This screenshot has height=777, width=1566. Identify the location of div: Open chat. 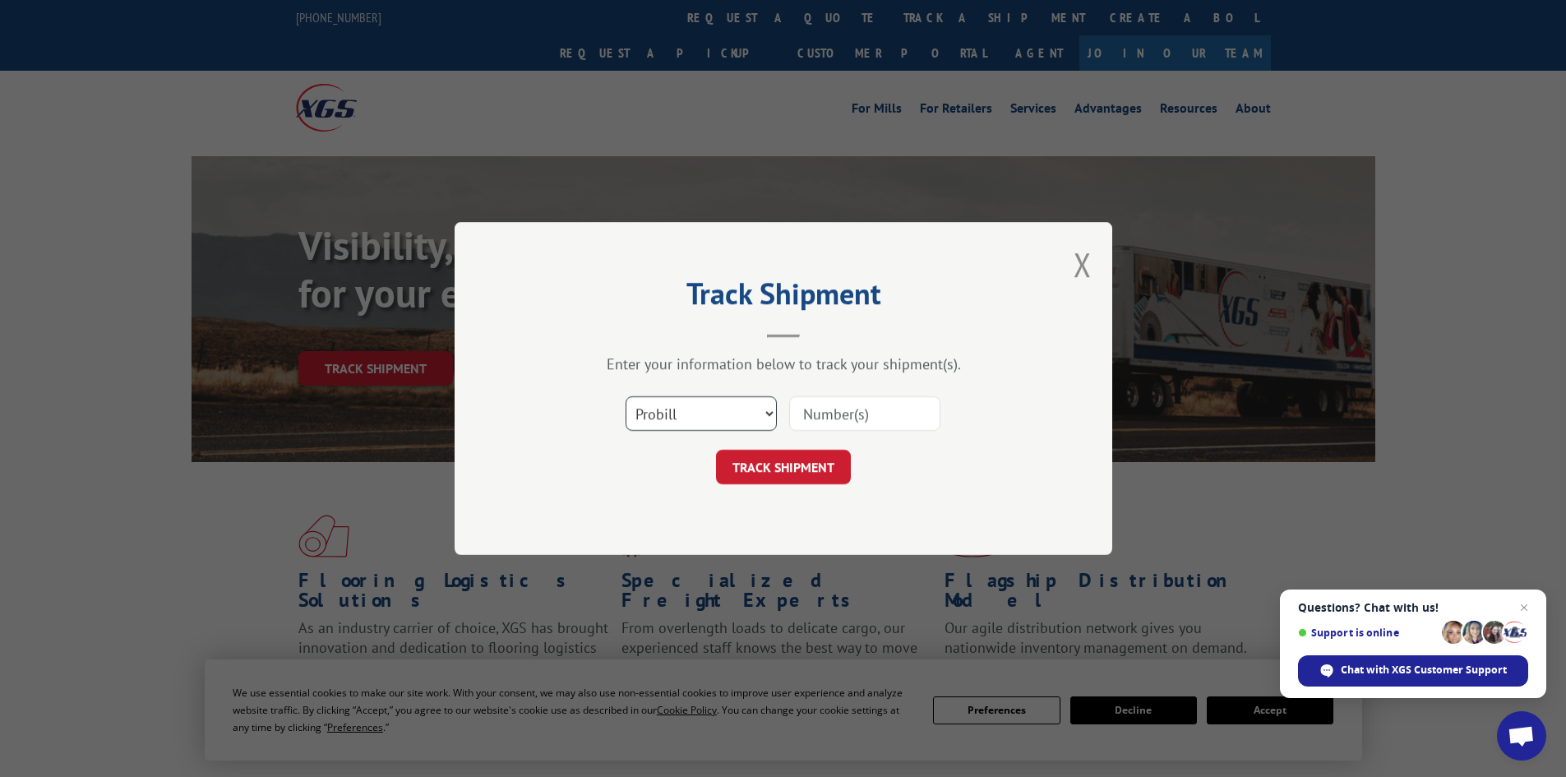
(1522, 736).